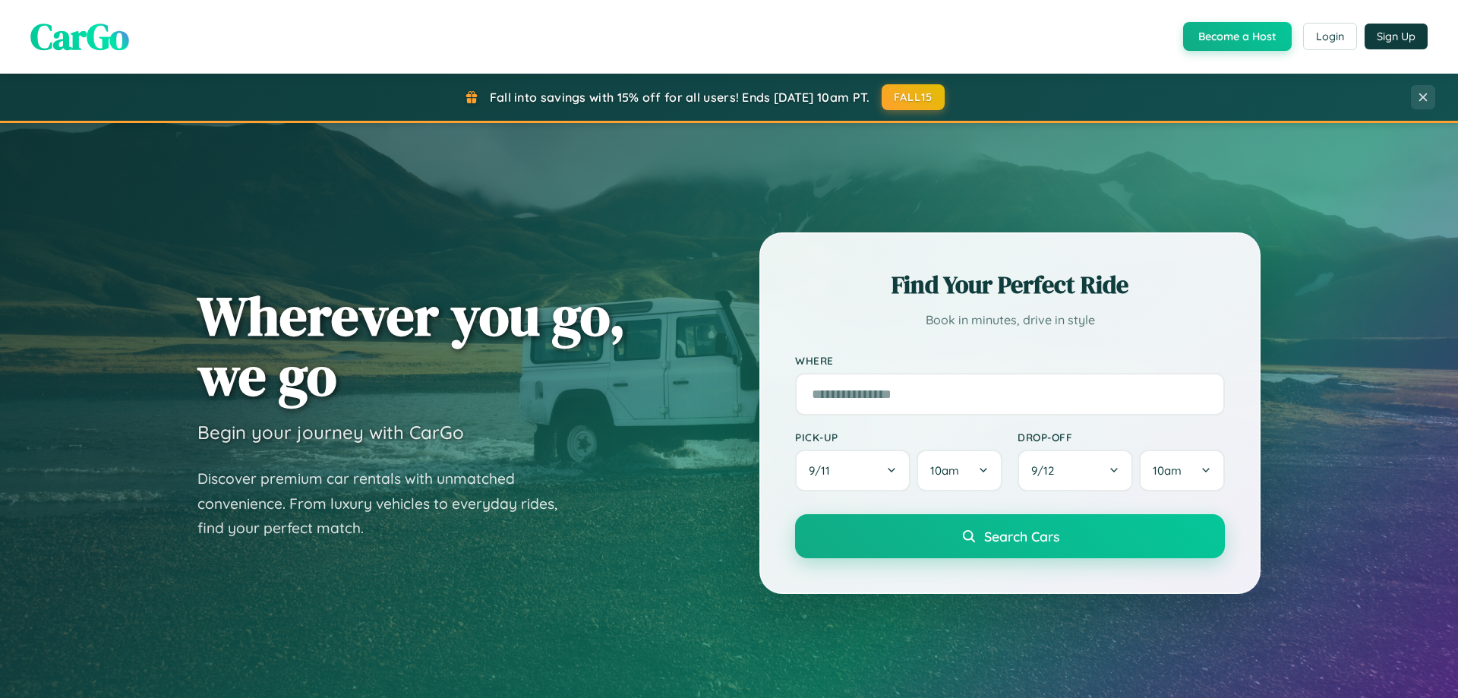 This screenshot has height=698, width=1458. I want to click on button: 9/11, so click(853, 470).